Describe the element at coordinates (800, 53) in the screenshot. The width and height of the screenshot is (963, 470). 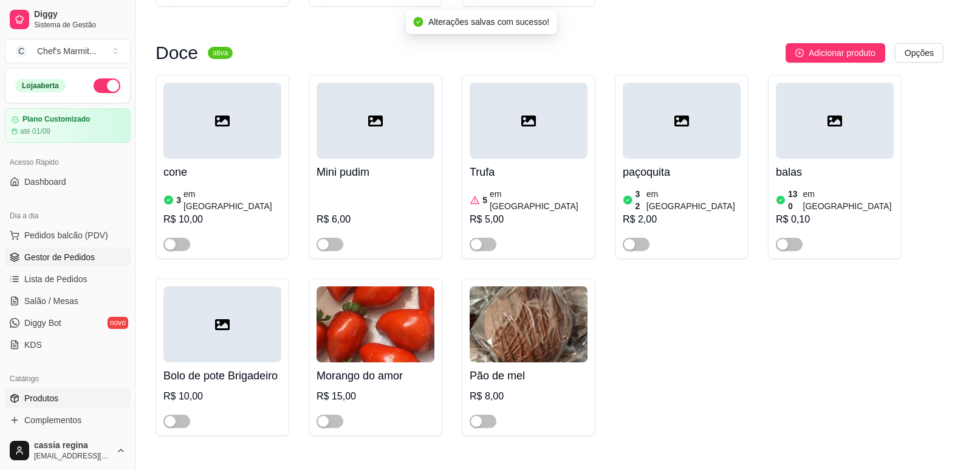
I see `span: plus-circle` at that location.